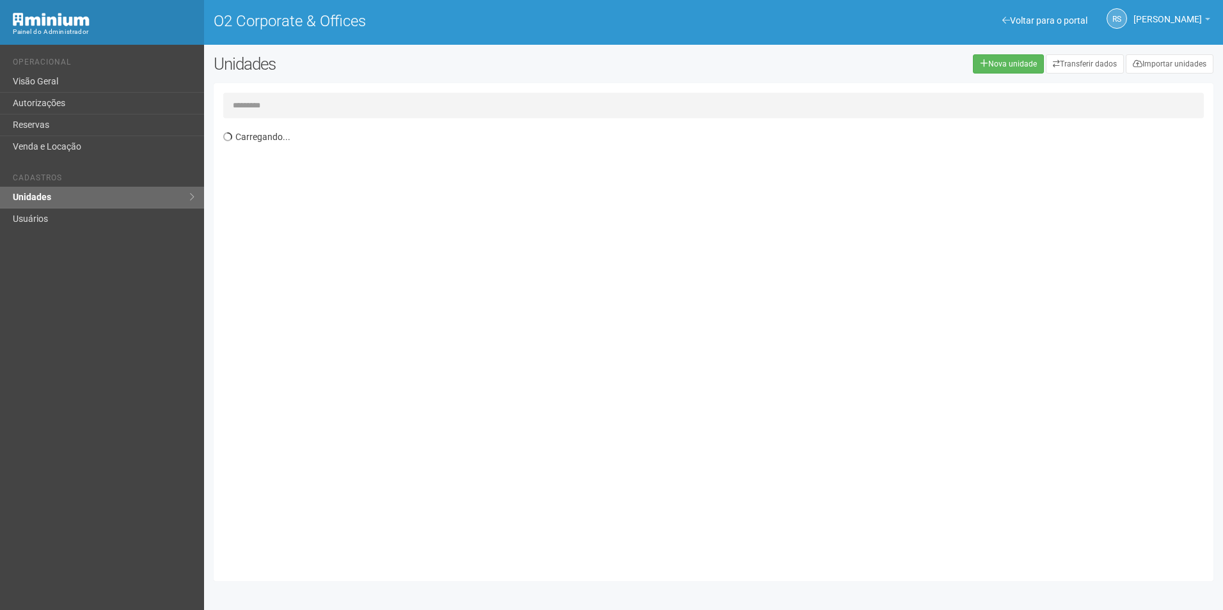  What do you see at coordinates (719, 348) in the screenshot?
I see `div: Carregando...` at bounding box center [719, 348].